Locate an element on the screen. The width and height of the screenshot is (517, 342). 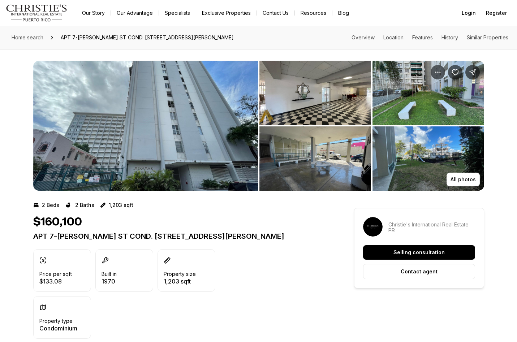
a: Skip to: Location is located at coordinates (394, 37).